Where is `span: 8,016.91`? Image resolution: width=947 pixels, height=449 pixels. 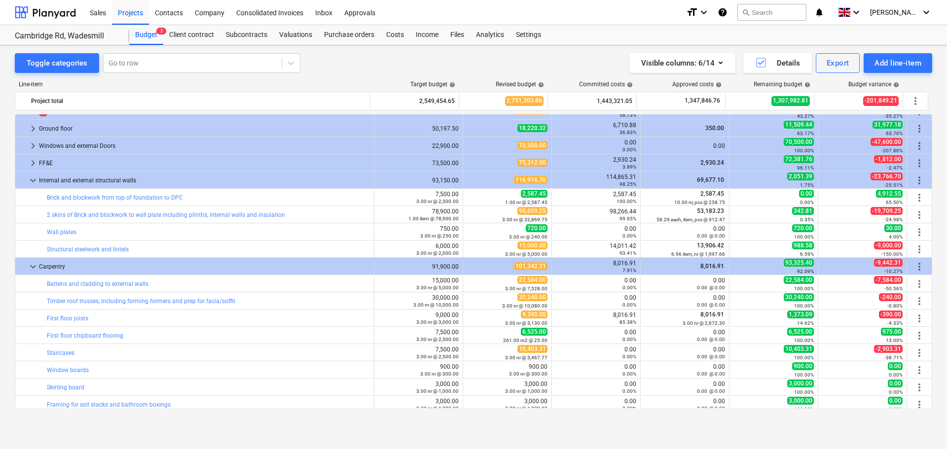 span: 8,016.91 is located at coordinates (712, 266).